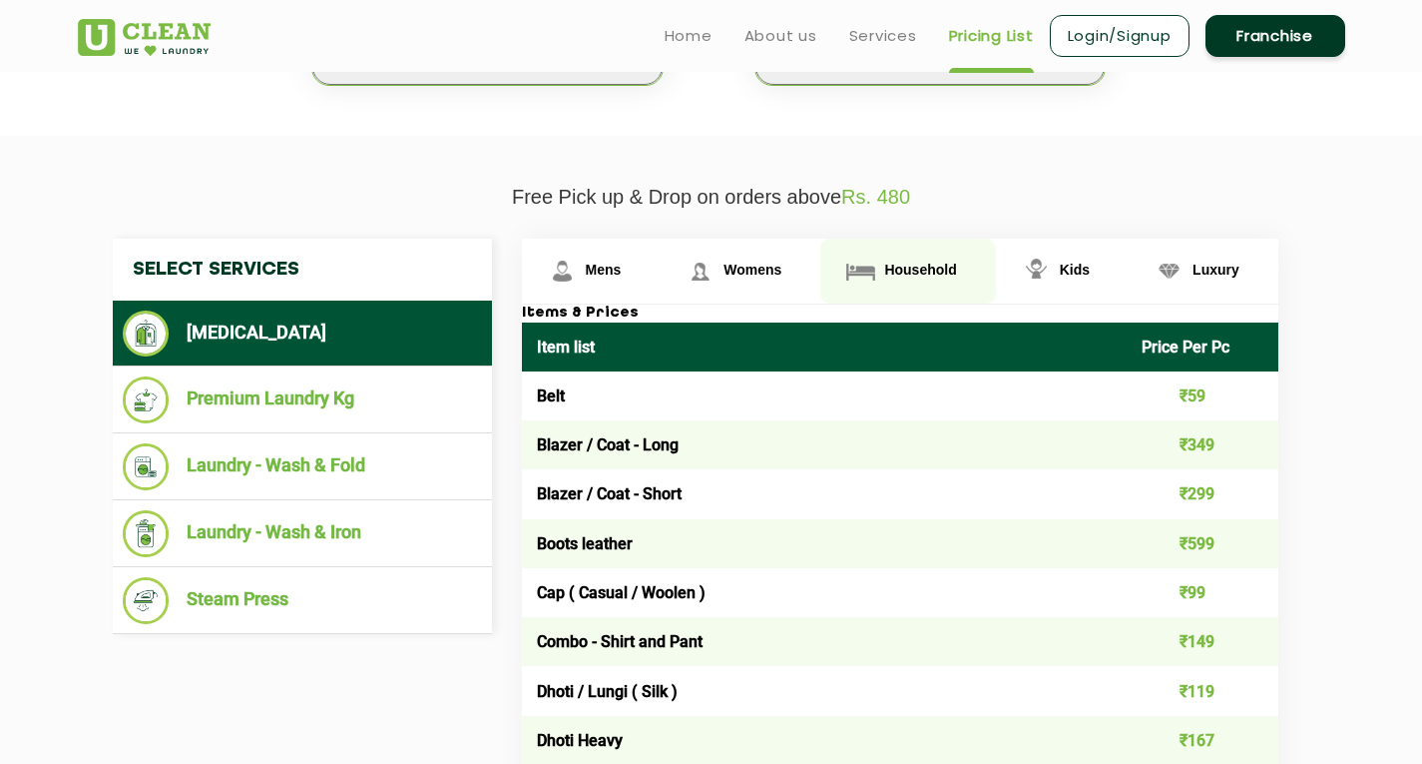 The height and width of the screenshot is (764, 1422). I want to click on a: Services, so click(883, 36).